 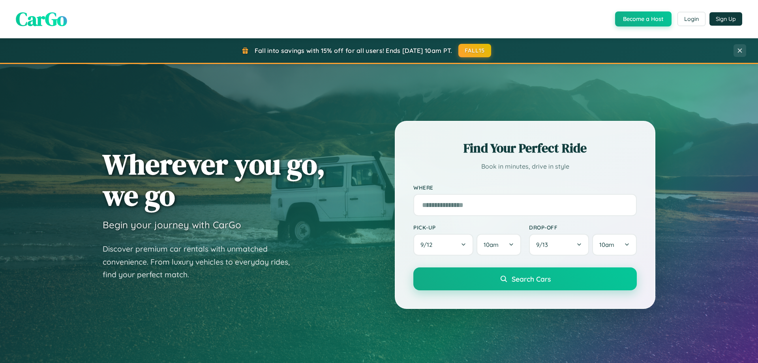 What do you see at coordinates (643, 19) in the screenshot?
I see `button: Become a Host` at bounding box center [643, 19].